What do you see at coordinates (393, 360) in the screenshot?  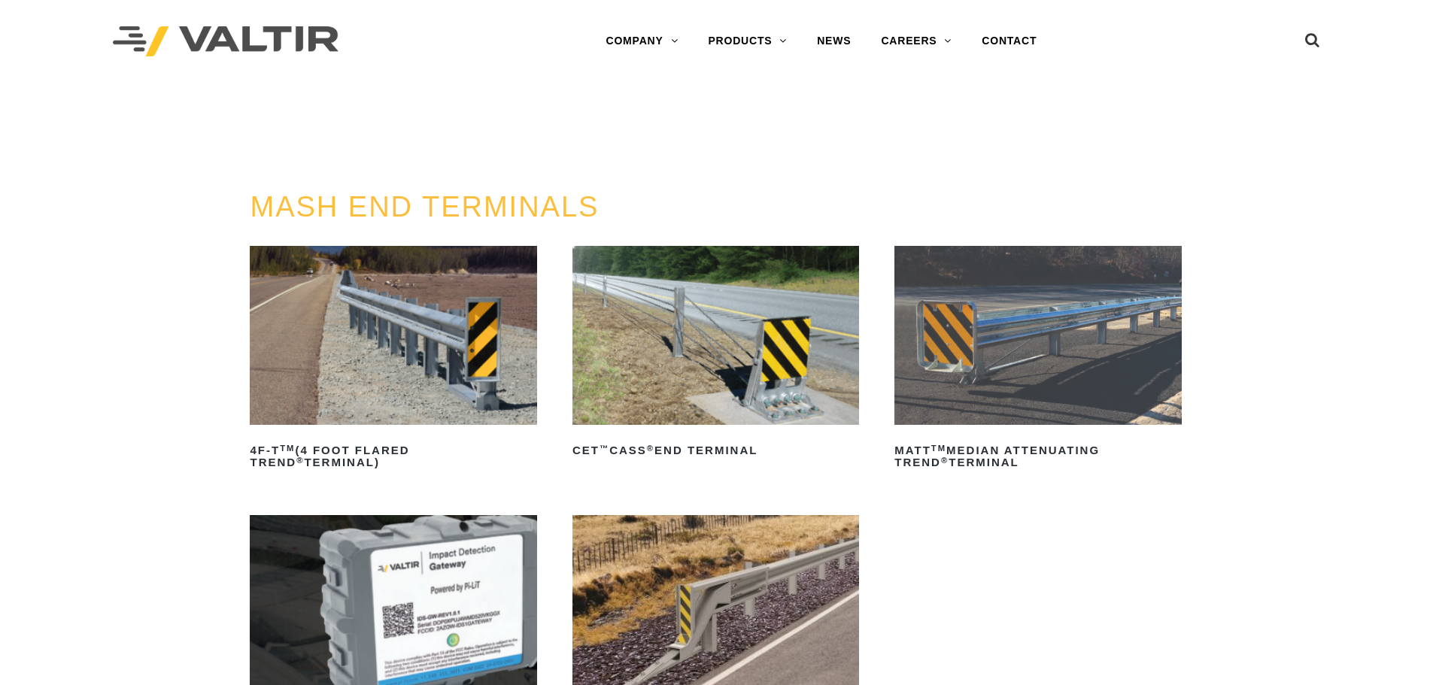 I see `a: 4F-TTM(4 Foot Flared TREND®Terminal)` at bounding box center [393, 360].